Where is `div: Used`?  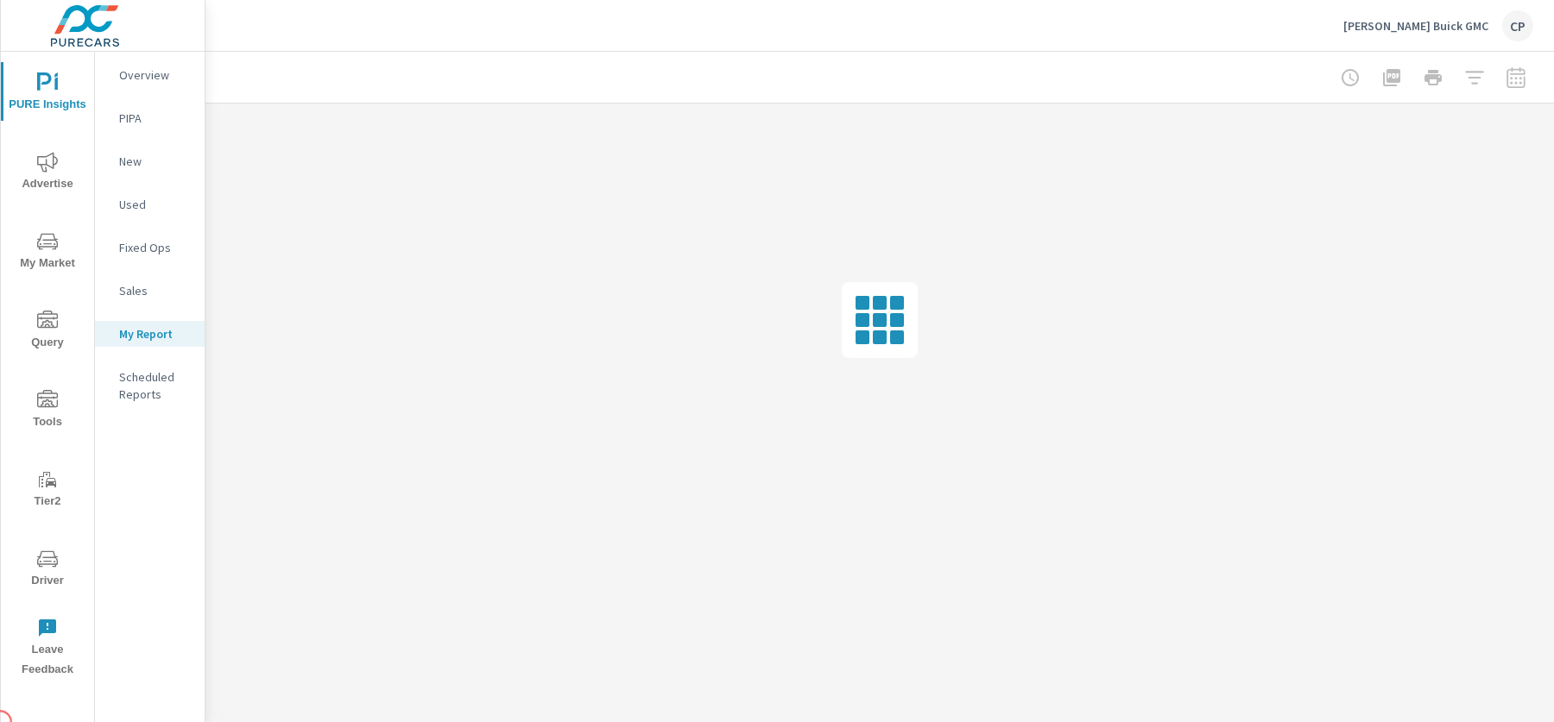 div: Used is located at coordinates (149, 205).